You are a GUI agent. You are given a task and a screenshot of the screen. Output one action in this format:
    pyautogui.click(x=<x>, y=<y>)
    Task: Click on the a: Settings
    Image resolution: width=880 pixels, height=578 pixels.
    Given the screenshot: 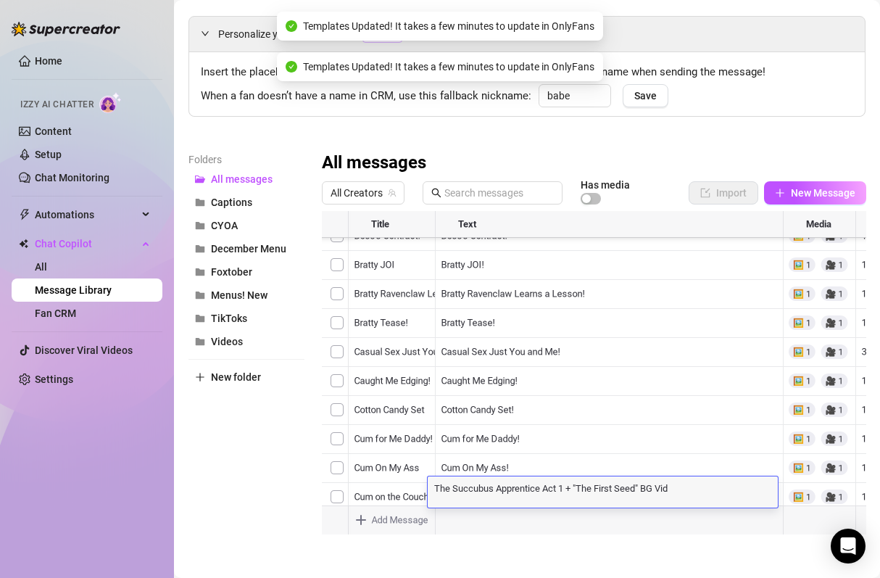 What is the action you would take?
    pyautogui.click(x=54, y=379)
    